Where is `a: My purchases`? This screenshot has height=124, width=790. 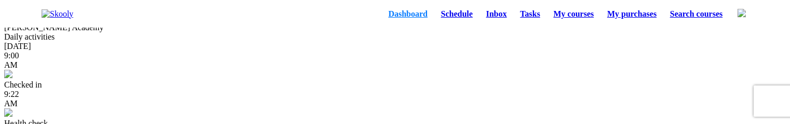
a: My purchases is located at coordinates (632, 14).